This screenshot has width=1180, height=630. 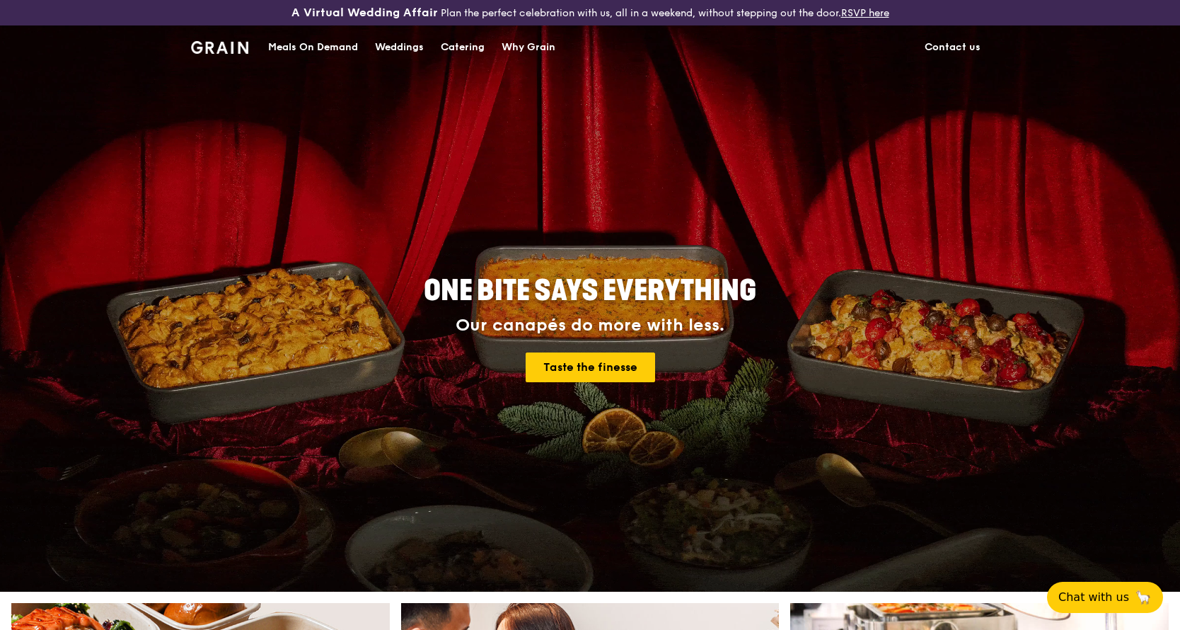 I want to click on div: Weddings, so click(x=399, y=47).